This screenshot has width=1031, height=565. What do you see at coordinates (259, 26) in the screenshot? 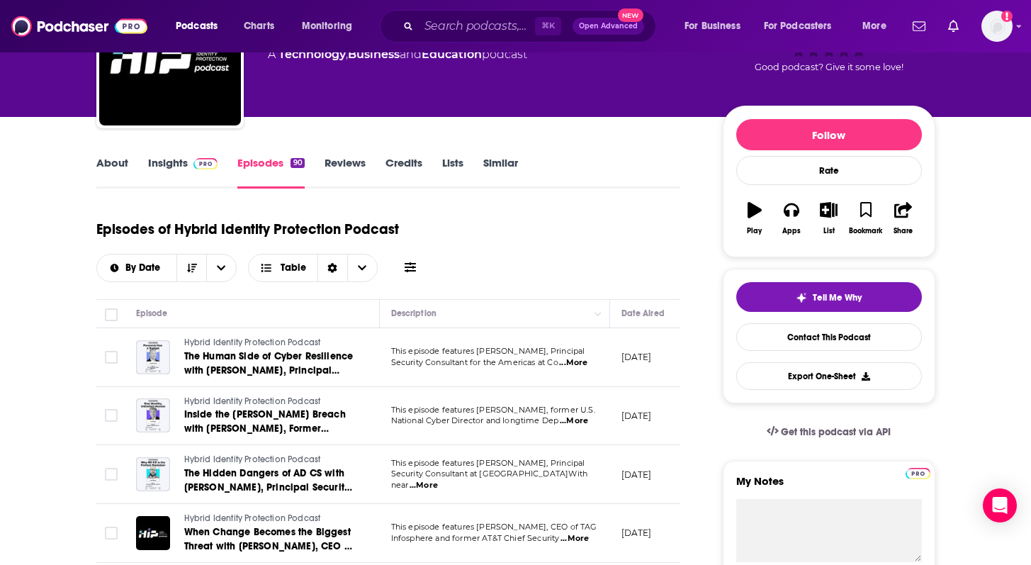
I see `span: Charts` at bounding box center [259, 26].